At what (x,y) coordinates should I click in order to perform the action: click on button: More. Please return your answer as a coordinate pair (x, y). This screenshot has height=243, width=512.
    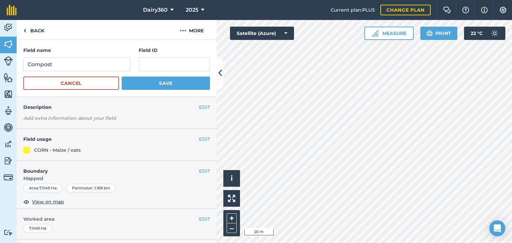
    Looking at the image, I should click on (192, 30).